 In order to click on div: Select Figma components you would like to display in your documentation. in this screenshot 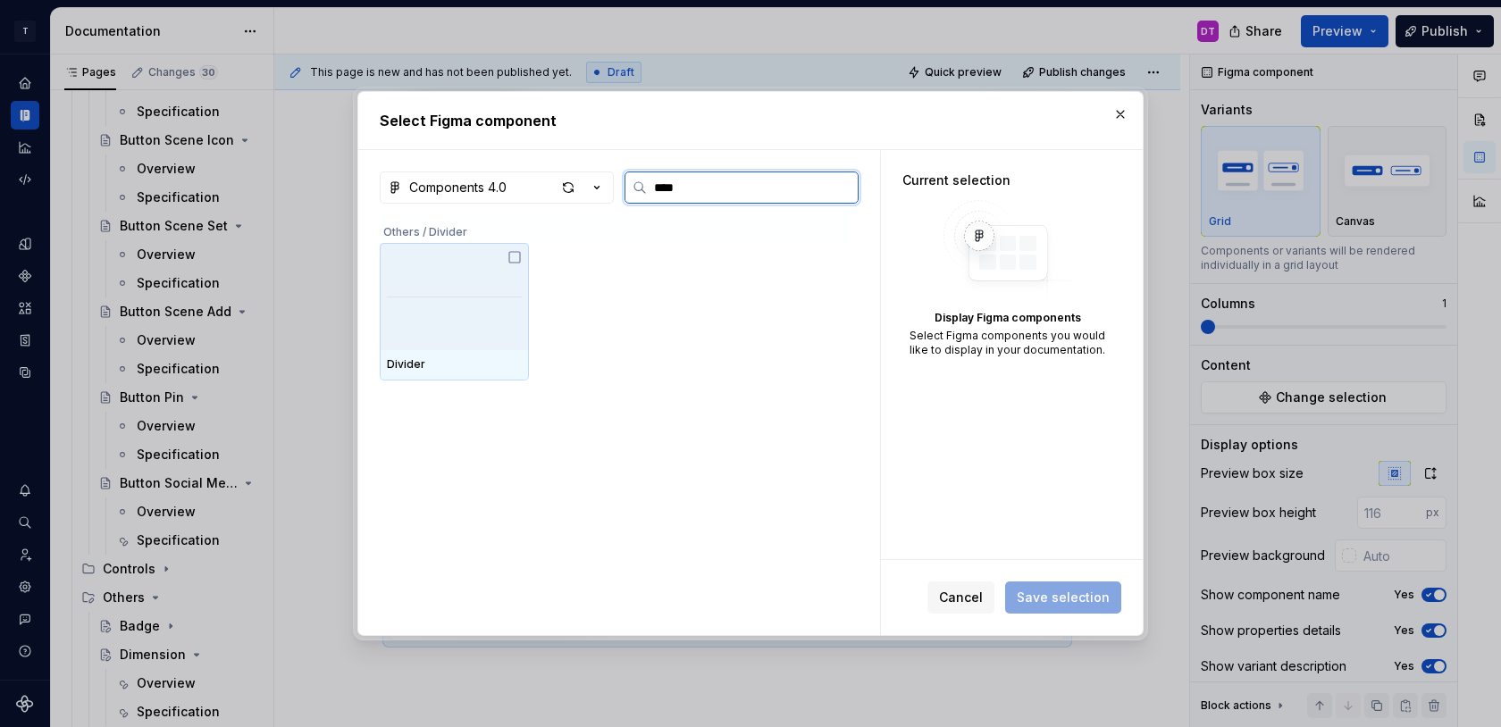, I will do `click(1007, 343)`.